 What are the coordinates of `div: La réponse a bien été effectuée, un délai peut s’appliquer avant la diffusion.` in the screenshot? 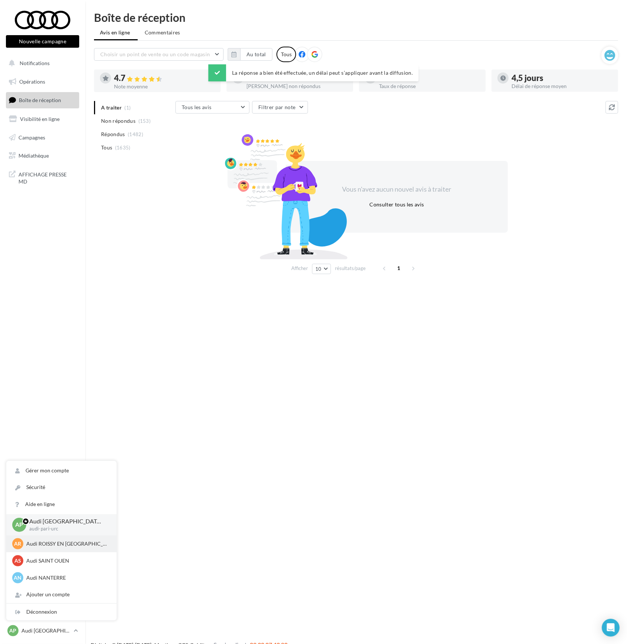 It's located at (313, 73).